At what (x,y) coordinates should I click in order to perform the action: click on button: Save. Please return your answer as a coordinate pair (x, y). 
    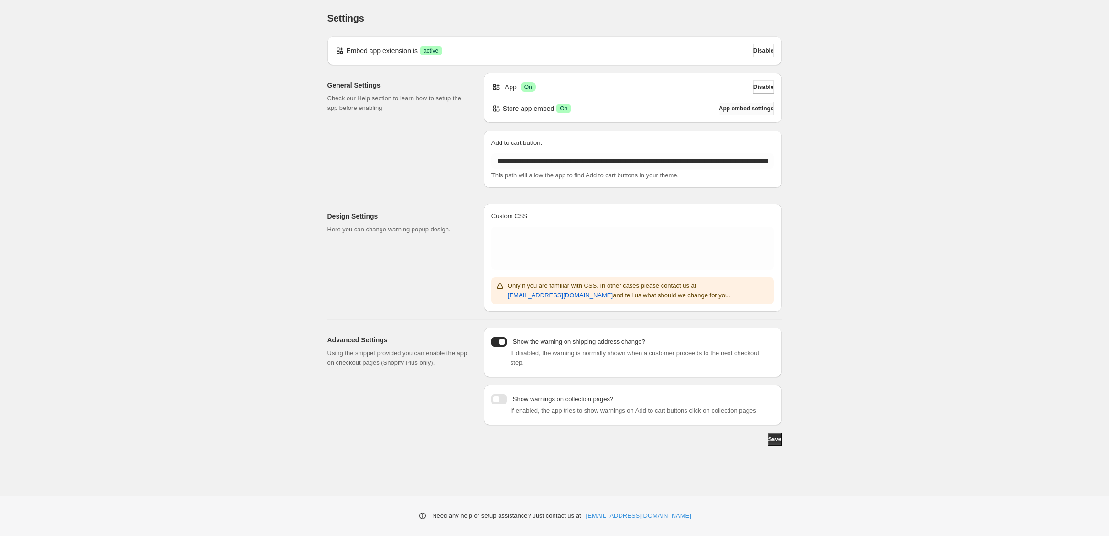
    Looking at the image, I should click on (774, 439).